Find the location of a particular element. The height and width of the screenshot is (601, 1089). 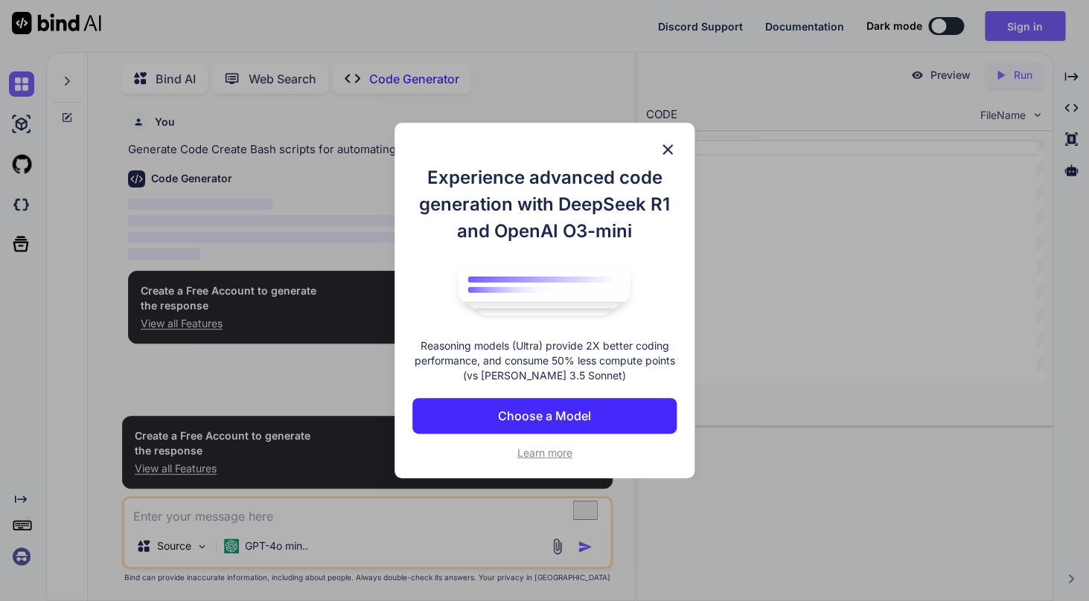

p: Choose a Model is located at coordinates (544, 416).